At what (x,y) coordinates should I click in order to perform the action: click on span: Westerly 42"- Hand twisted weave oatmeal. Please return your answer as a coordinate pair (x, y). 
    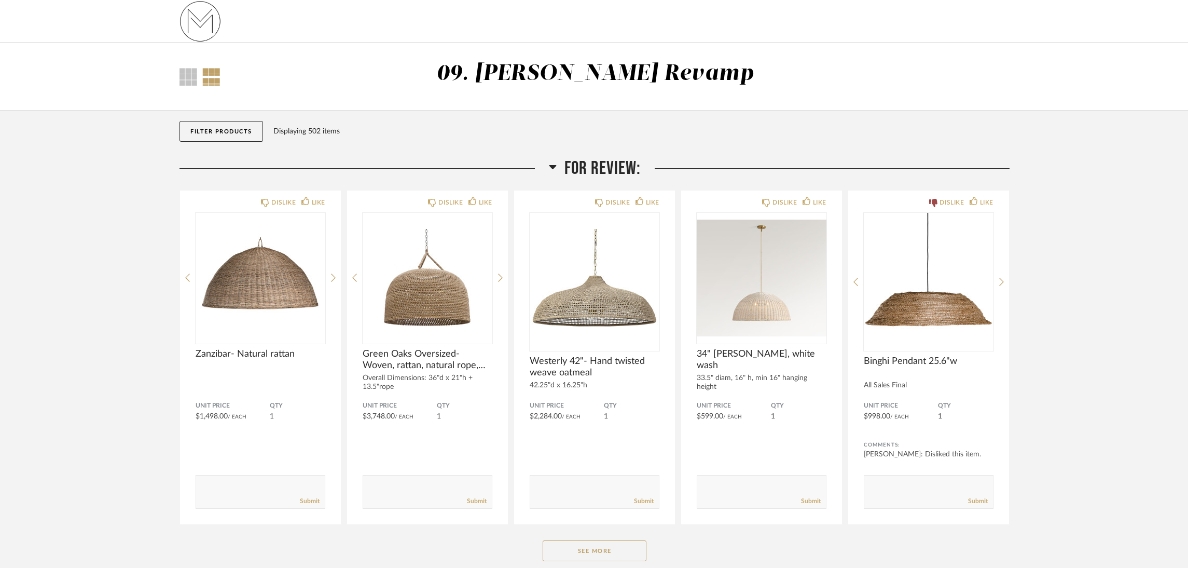
    Looking at the image, I should click on (595, 367).